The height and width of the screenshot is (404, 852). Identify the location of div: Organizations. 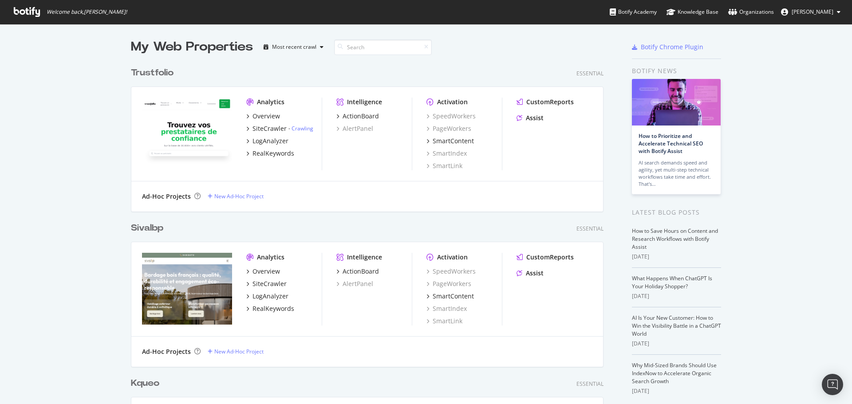
(751, 12).